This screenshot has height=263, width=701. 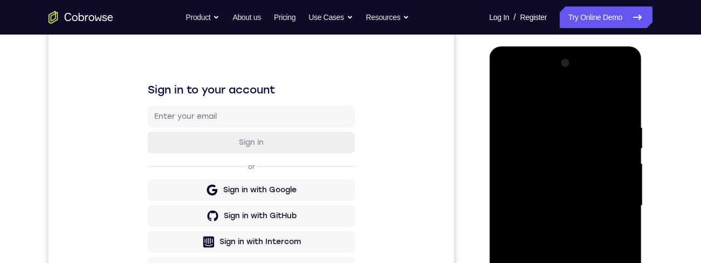 What do you see at coordinates (203, 234) in the screenshot?
I see `button: Sign in with Intercom` at bounding box center [203, 234].